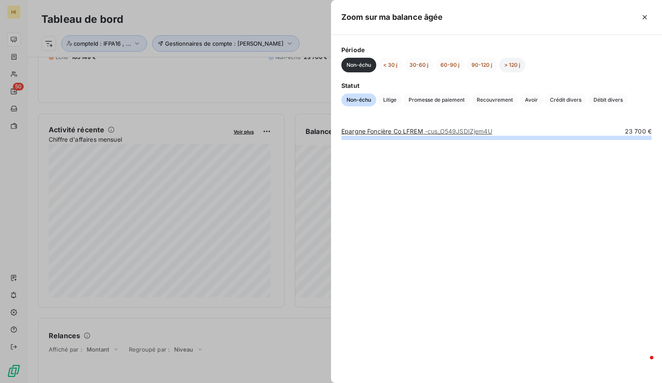  Describe the element at coordinates (482, 65) in the screenshot. I see `button: 90-120 j` at that location.